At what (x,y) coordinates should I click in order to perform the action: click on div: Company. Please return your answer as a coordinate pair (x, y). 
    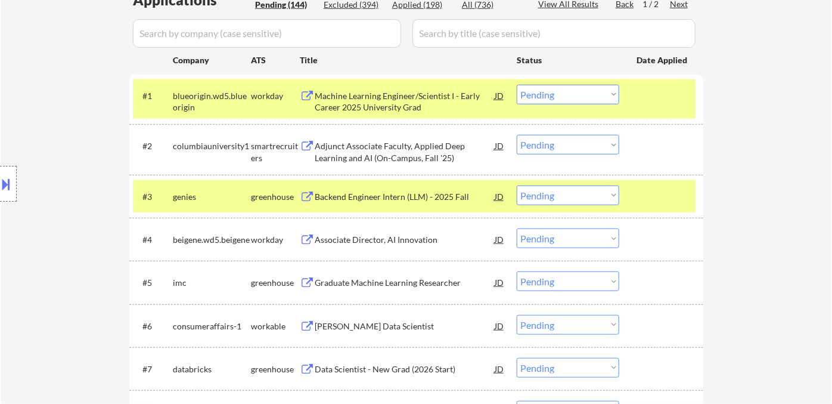
    Looking at the image, I should click on (212, 60).